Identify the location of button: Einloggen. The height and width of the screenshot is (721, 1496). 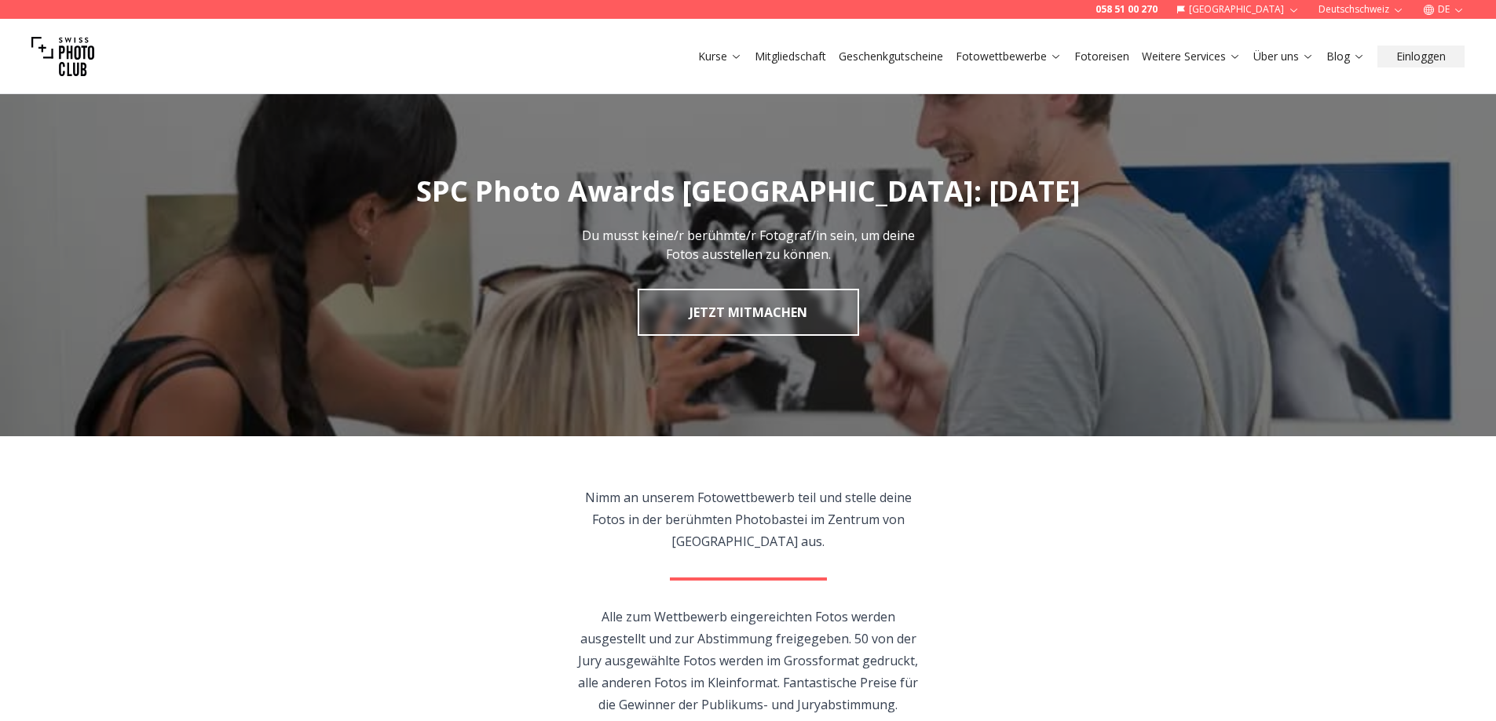
(1420, 57).